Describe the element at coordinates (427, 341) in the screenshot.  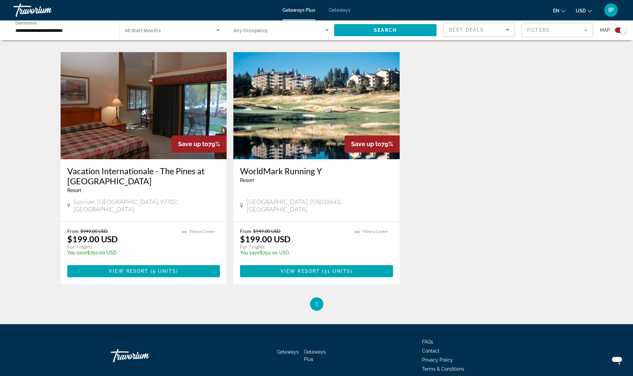
I see `span: FAQs` at that location.